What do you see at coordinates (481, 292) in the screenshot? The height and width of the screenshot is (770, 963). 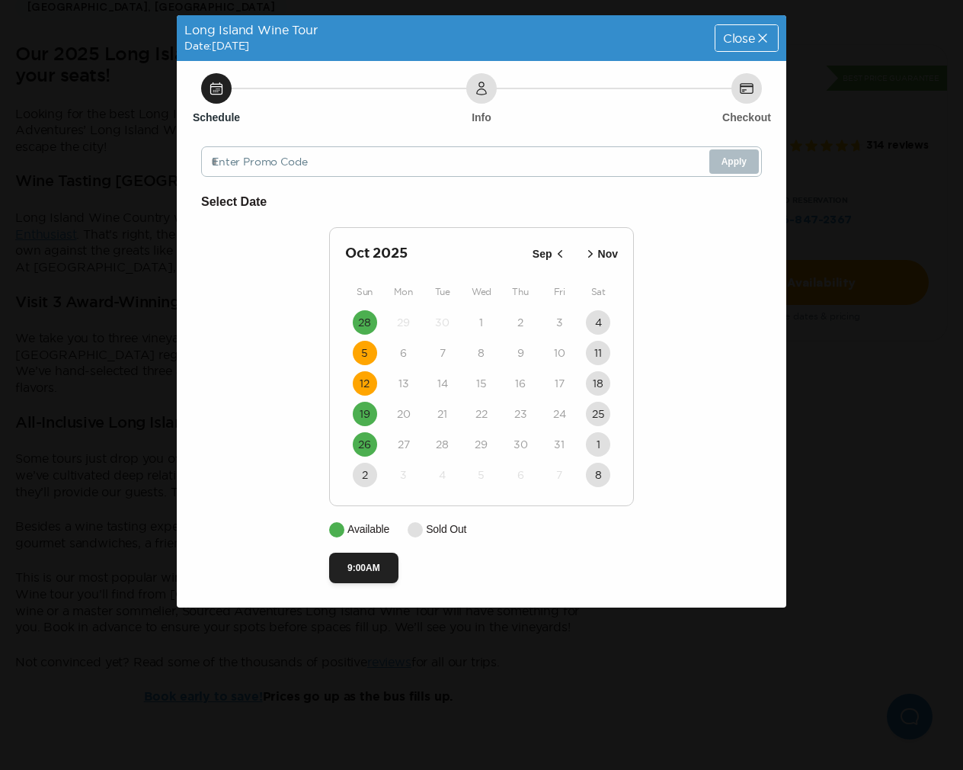 I see `div: Wed` at bounding box center [481, 292].